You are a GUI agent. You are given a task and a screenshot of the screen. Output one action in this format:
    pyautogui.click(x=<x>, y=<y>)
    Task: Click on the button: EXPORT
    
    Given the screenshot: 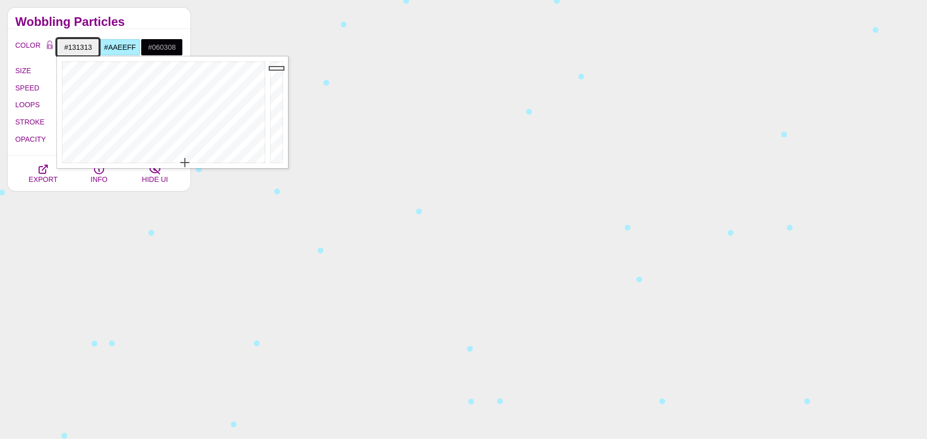 What is the action you would take?
    pyautogui.click(x=43, y=173)
    